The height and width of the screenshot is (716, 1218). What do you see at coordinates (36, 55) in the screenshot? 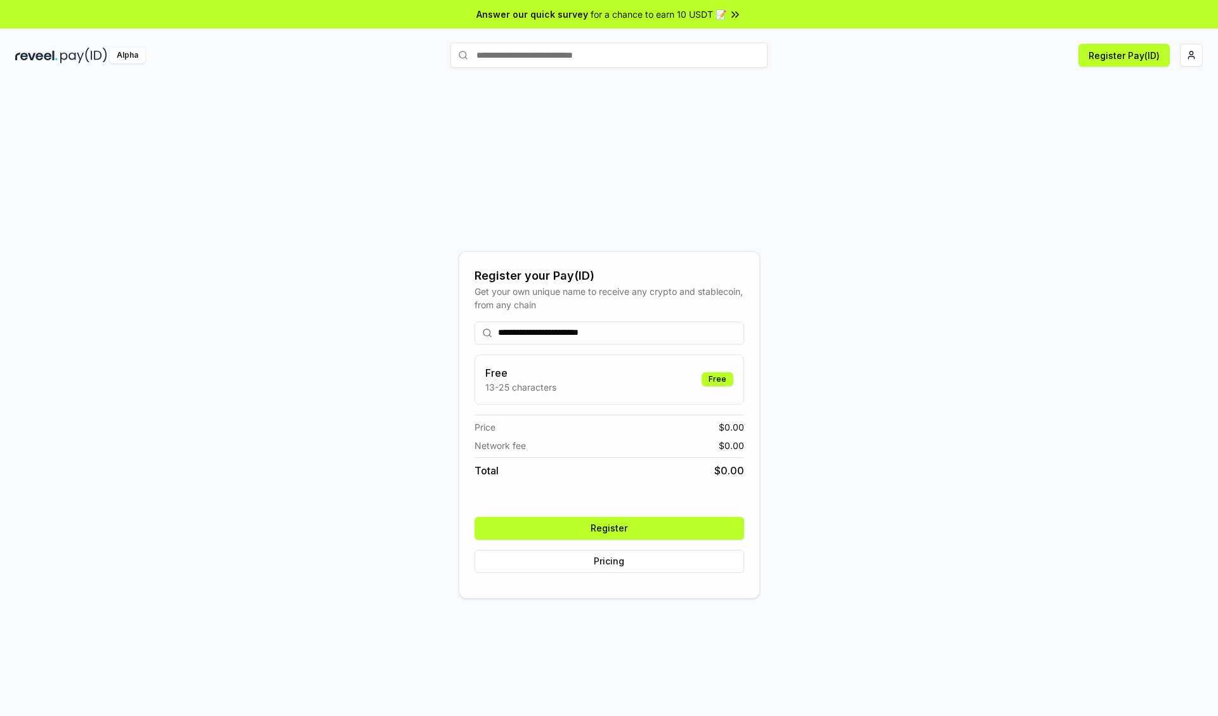
I see `img: reveel_dark` at bounding box center [36, 55].